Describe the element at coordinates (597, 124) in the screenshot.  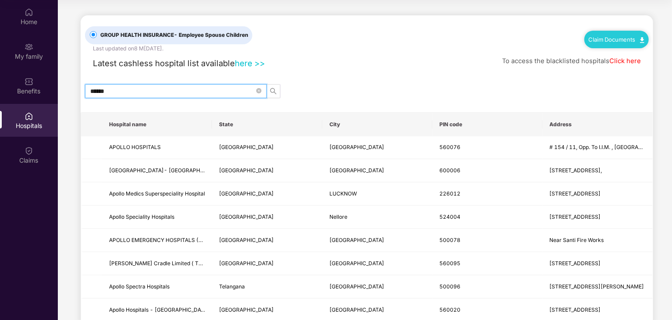
I see `th: Address` at that location.